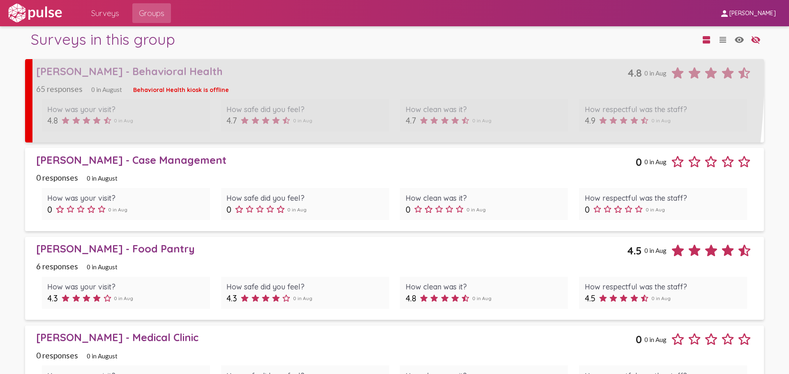 The width and height of the screenshot is (789, 374). What do you see at coordinates (59, 89) in the screenshot?
I see `span: 65 responses` at bounding box center [59, 89].